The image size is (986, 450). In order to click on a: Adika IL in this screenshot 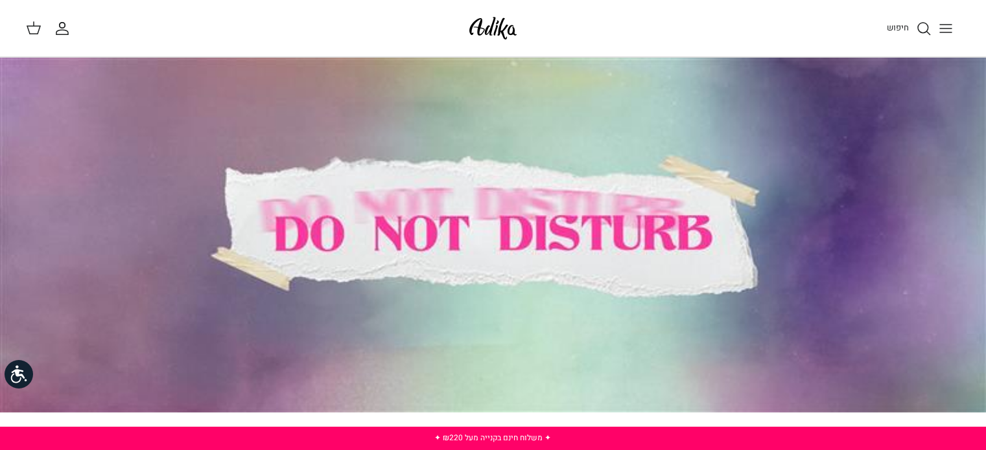, I will do `click(492, 28)`.